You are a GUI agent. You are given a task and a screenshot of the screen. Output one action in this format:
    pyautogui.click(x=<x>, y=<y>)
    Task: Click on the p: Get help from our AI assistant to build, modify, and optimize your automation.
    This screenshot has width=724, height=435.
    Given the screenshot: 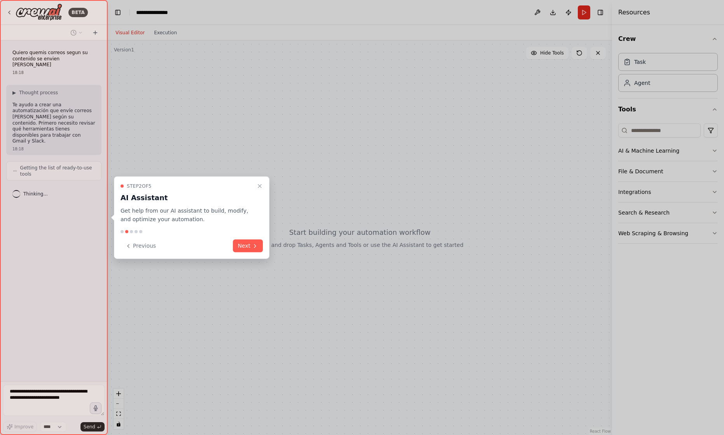 What is the action you would take?
    pyautogui.click(x=187, y=215)
    